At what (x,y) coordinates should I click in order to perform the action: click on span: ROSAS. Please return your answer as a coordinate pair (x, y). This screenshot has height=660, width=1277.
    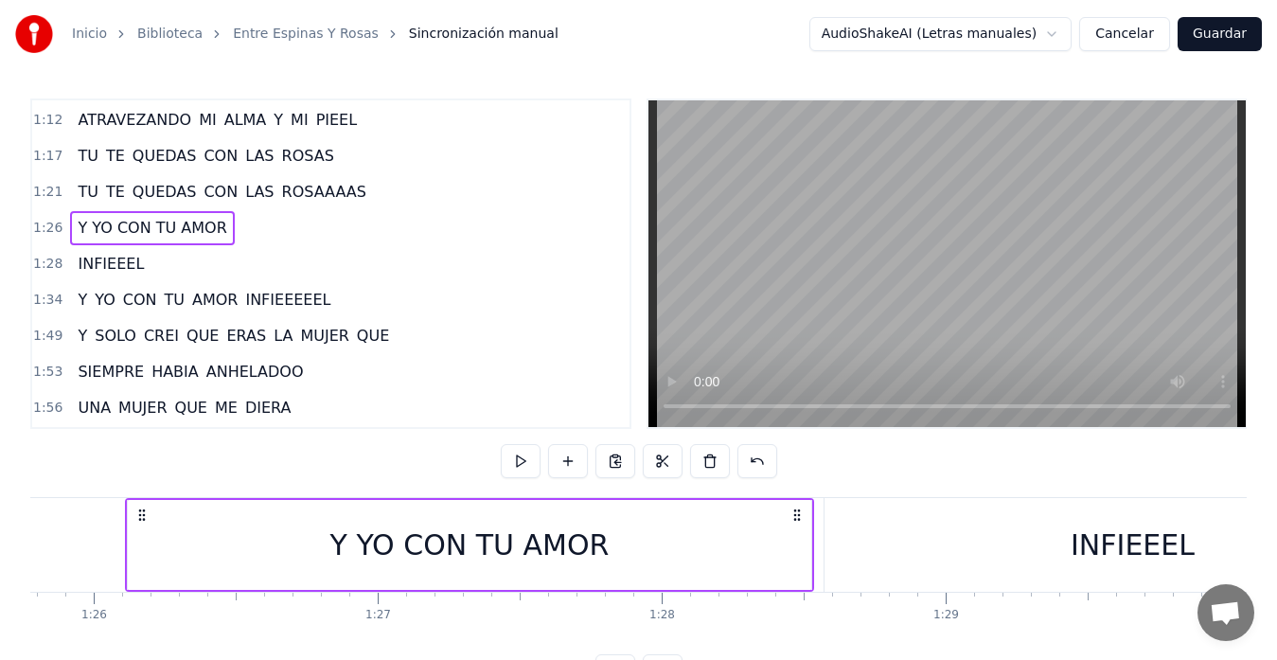
    Looking at the image, I should click on (308, 155).